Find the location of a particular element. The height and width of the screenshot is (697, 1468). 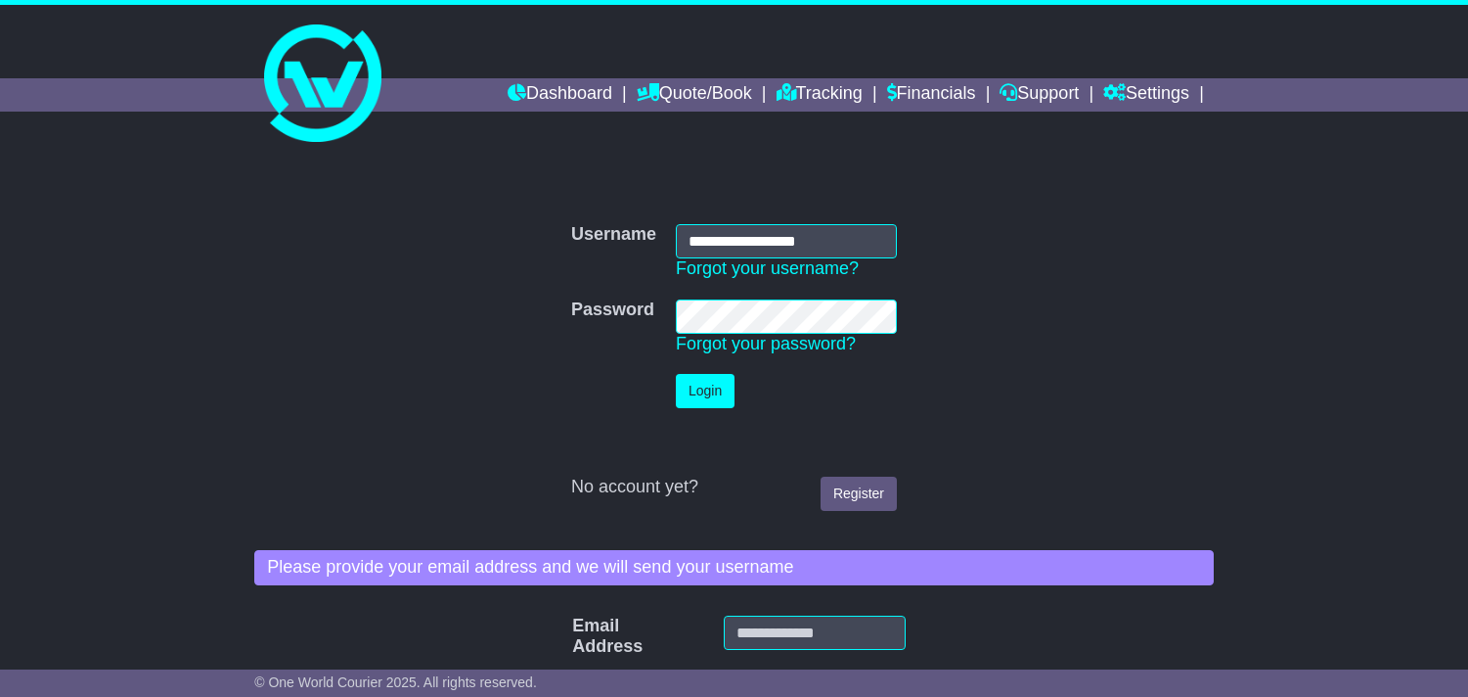

div: No account yet? is located at coordinates (734, 487).